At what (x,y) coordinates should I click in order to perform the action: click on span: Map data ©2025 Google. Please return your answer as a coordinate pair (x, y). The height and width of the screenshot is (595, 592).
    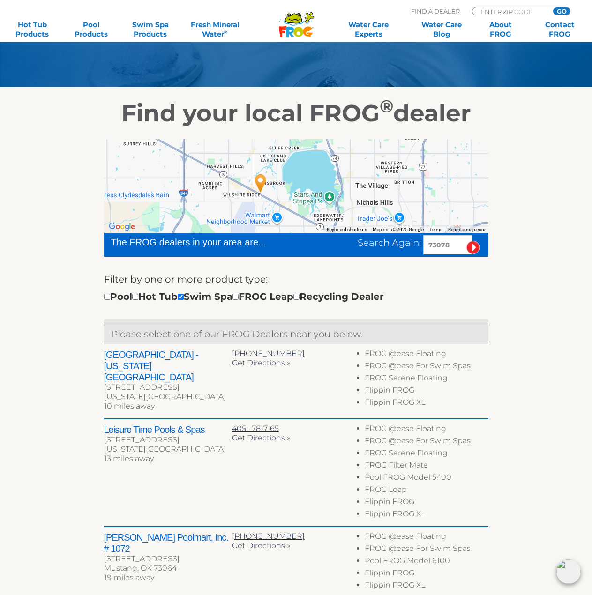
    Looking at the image, I should click on (398, 229).